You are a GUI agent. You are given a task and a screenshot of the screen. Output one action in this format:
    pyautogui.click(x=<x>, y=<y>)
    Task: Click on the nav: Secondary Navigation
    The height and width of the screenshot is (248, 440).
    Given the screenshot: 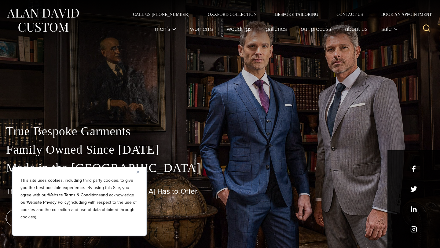 What is the action you would take?
    pyautogui.click(x=279, y=14)
    